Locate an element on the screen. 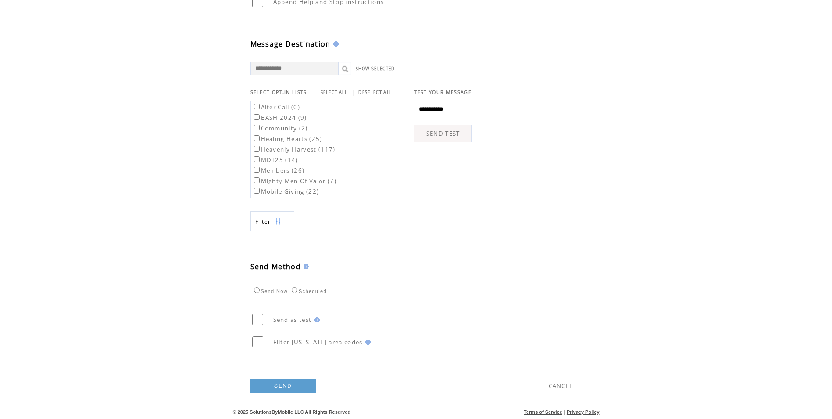  input: Healing Hearts (25) is located at coordinates (257, 138).